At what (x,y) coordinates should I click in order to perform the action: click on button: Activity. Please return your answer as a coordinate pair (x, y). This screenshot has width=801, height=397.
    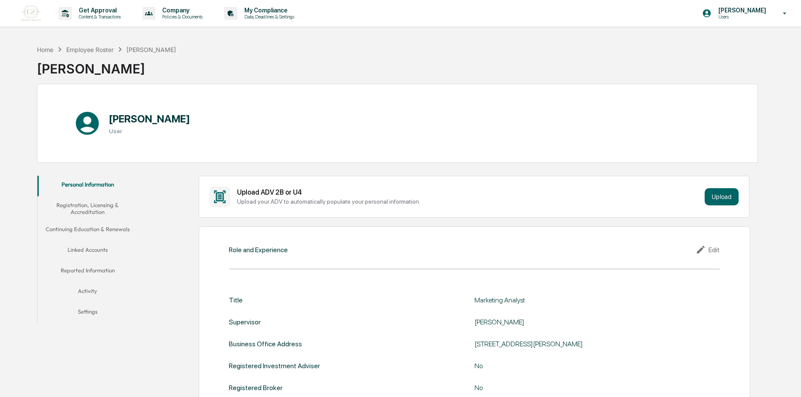
    Looking at the image, I should click on (88, 293).